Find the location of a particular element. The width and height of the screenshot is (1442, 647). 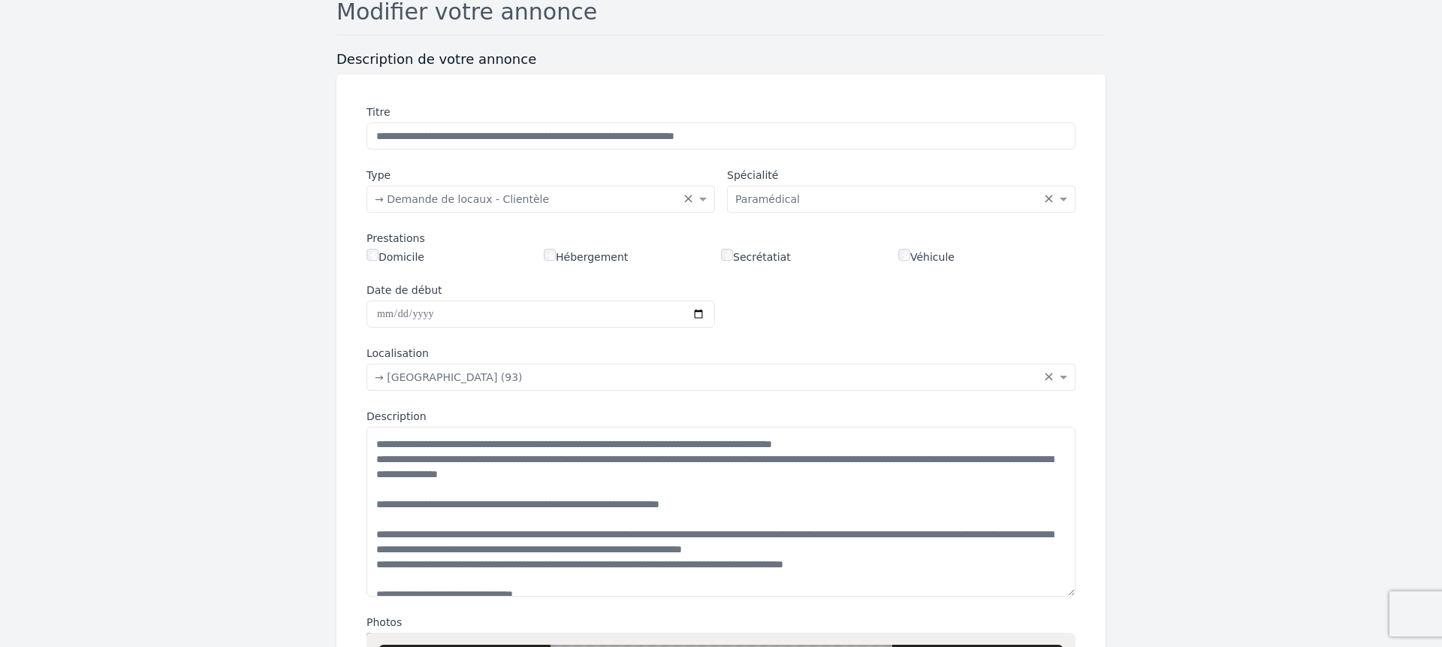

label: Hébergement is located at coordinates (586, 256).